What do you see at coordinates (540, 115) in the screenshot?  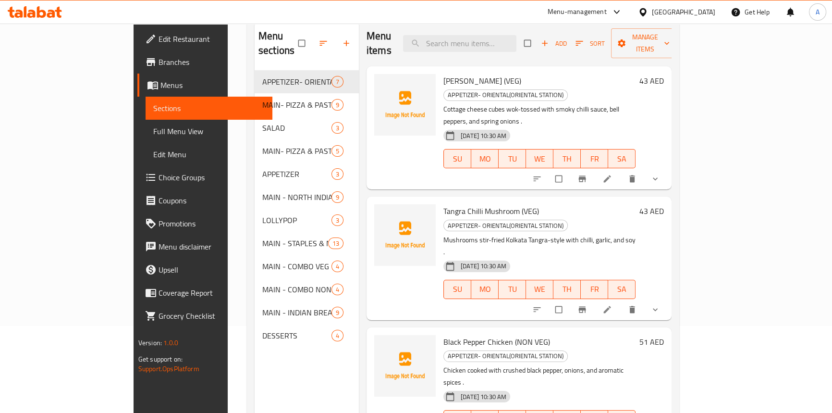 I see `p: Cottage cheese cubes wok-tossed with smoky chilli sauce, bell peppers, and spring onions .` at bounding box center [540, 115].